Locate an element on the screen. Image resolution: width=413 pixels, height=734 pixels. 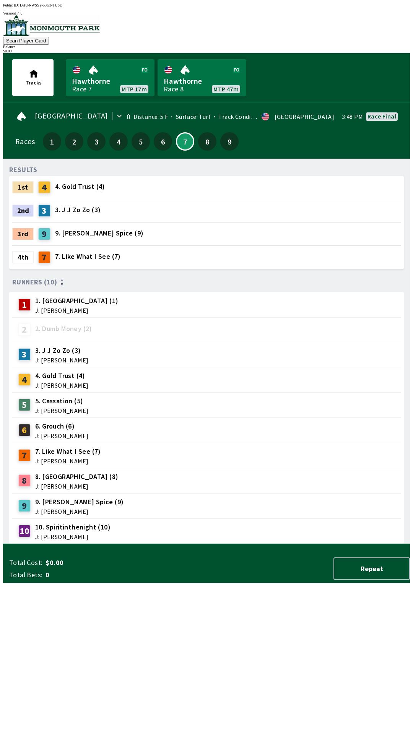
a: HawthorneRace 8MTP 47m is located at coordinates (202, 78).